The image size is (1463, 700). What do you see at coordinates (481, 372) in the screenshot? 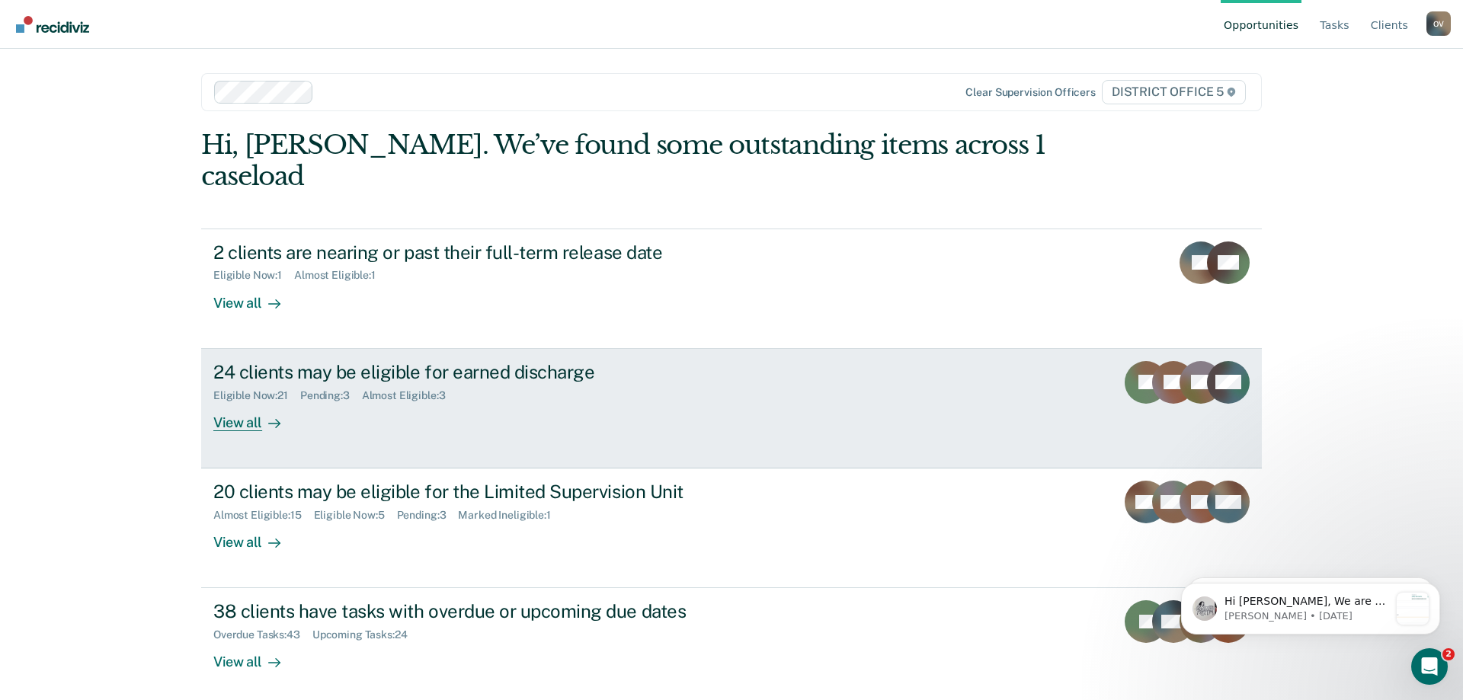
I see `div: 24 clients may be eligible for earned discharge` at bounding box center [481, 372].